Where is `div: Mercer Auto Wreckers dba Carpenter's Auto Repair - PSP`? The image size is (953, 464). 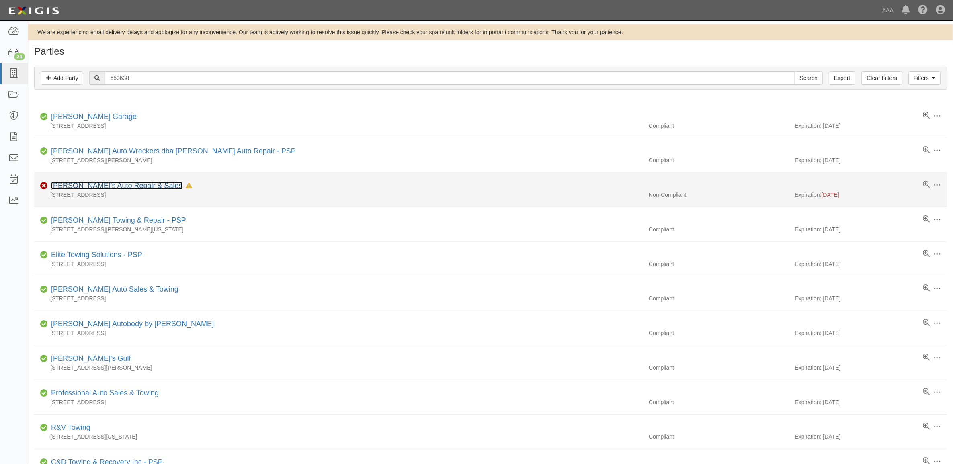
div: Mercer Auto Wreckers dba Carpenter's Auto Repair - PSP is located at coordinates (172, 152).